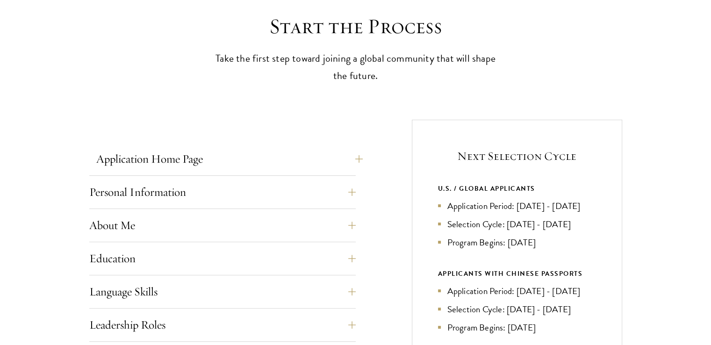 This screenshot has width=711, height=345. Describe the element at coordinates (517, 274) in the screenshot. I see `div: APPLICANTS WITH CHINESE PASSPORTS` at that location.